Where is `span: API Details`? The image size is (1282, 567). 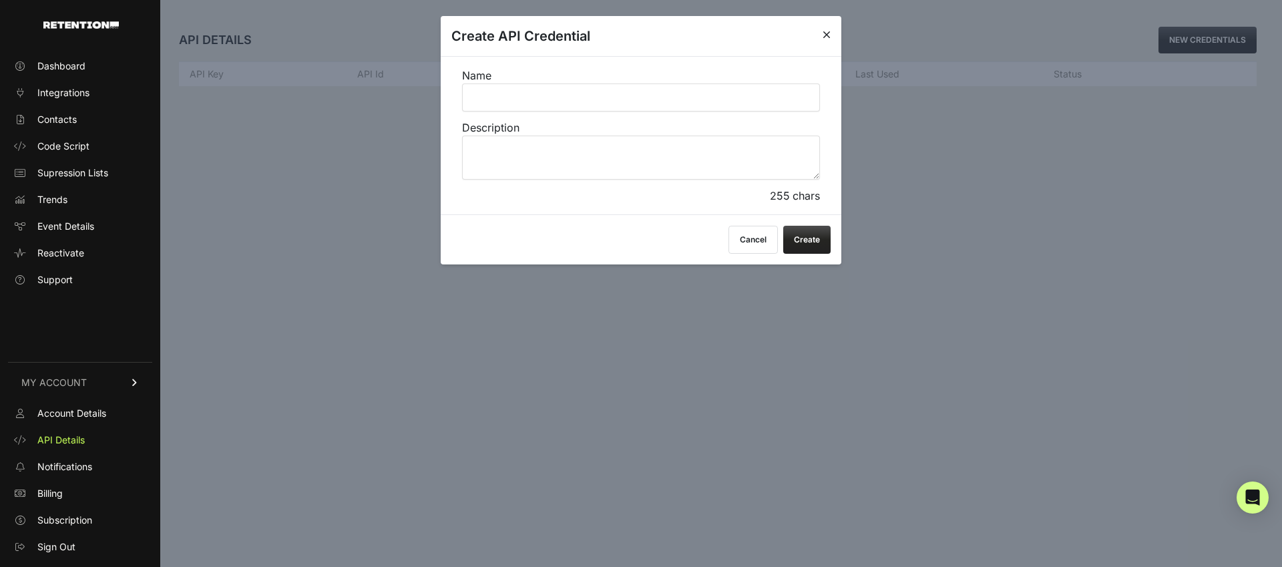
span: API Details is located at coordinates (61, 440).